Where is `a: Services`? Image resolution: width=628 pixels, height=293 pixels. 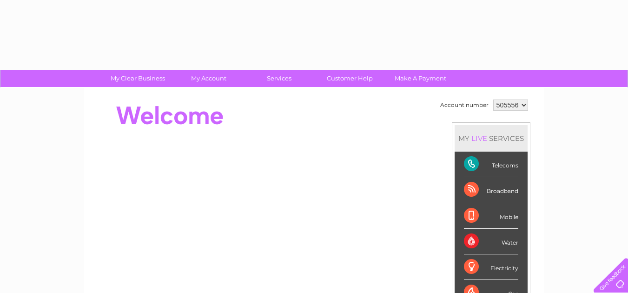 a: Services is located at coordinates (279, 78).